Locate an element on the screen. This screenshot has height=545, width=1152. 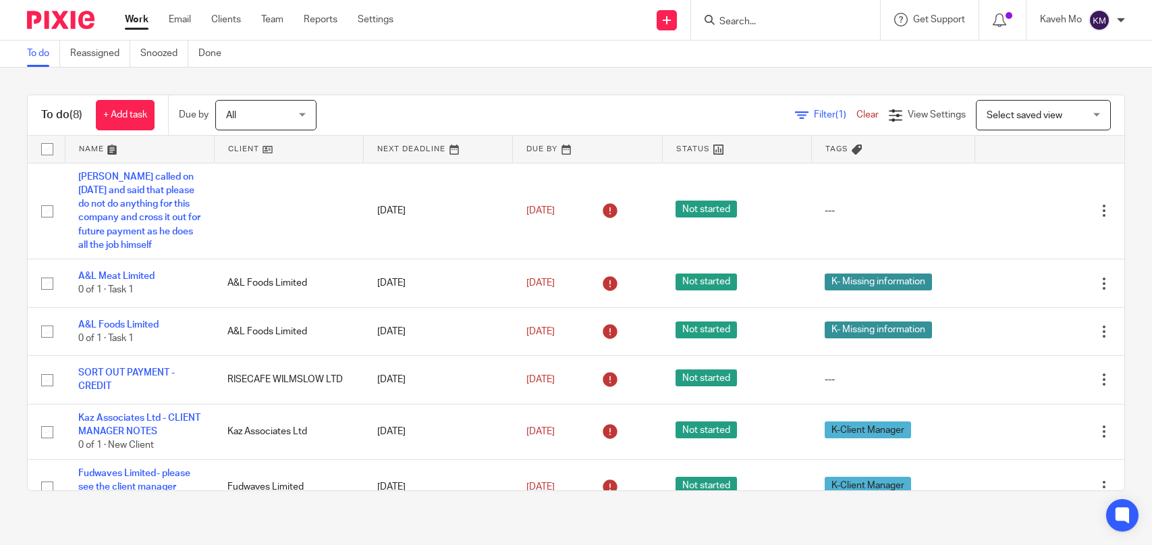
a: Kaz Associates Ltd - CLIENT MANAGER NOTES is located at coordinates (139, 425).